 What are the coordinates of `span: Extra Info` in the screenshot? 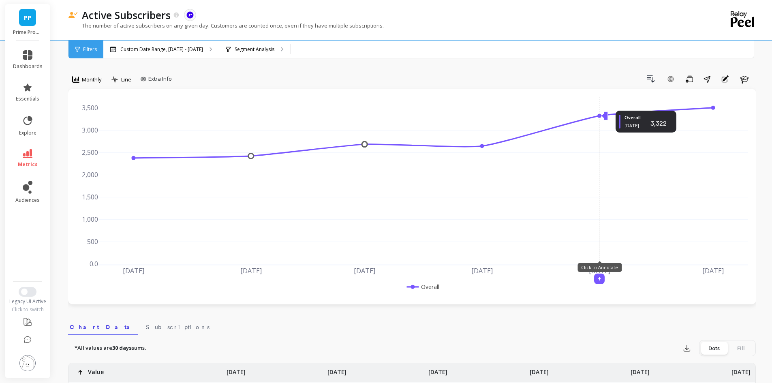 It's located at (160, 79).